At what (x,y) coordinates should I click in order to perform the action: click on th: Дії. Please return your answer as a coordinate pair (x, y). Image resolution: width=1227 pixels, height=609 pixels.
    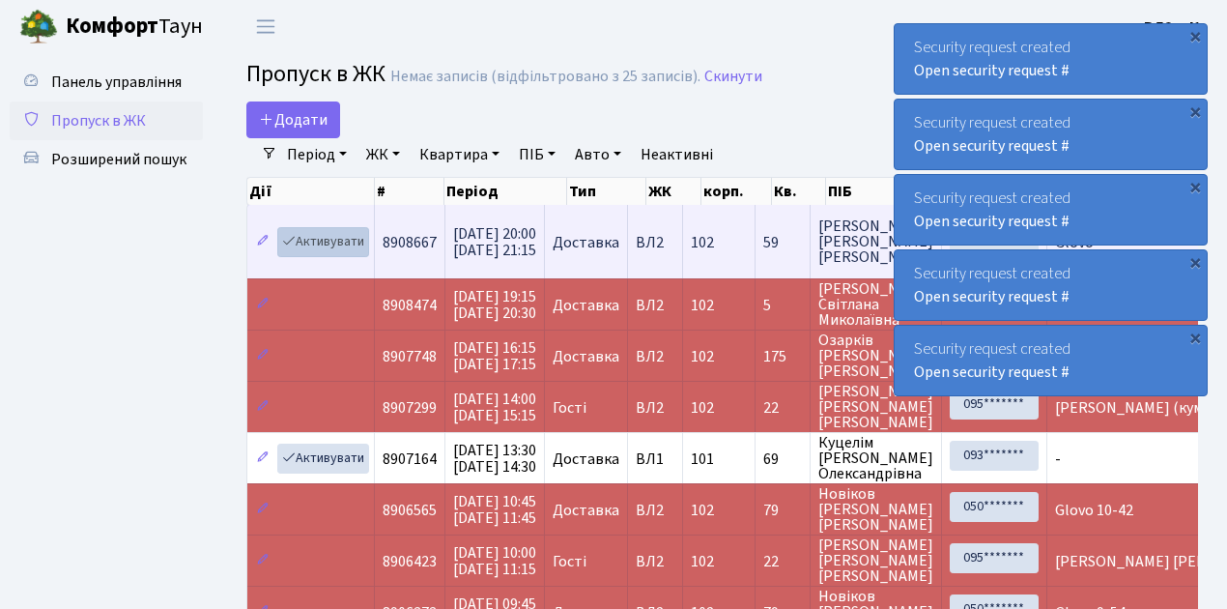
    Looking at the image, I should click on (311, 191).